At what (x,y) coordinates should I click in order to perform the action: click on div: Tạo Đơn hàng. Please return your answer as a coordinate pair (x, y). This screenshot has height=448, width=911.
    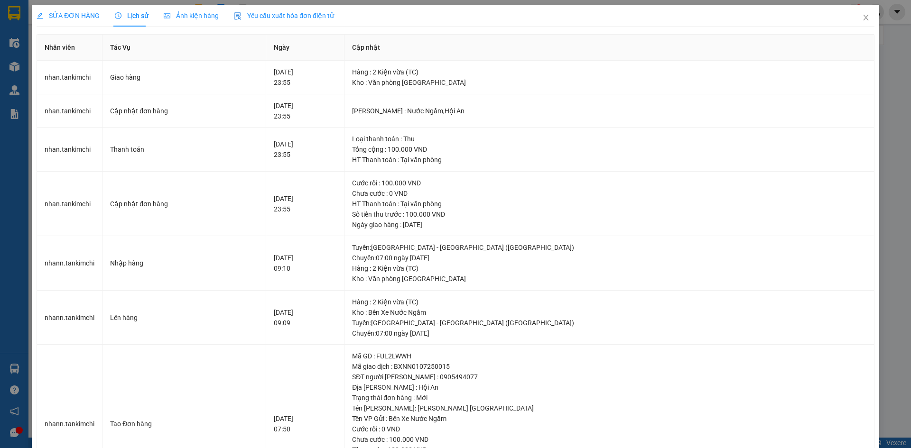
    Looking at the image, I should click on (184, 424).